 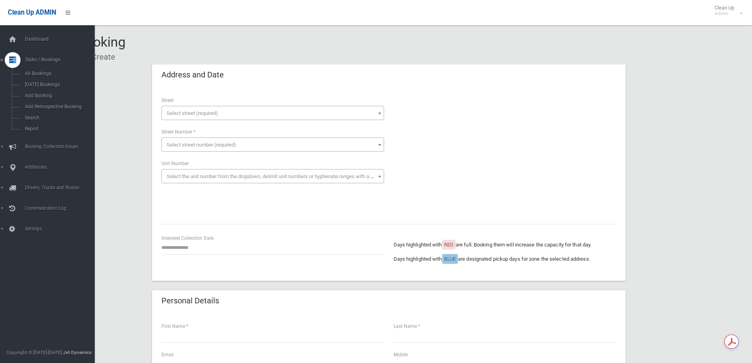 I want to click on span: Addresses, so click(x=62, y=167).